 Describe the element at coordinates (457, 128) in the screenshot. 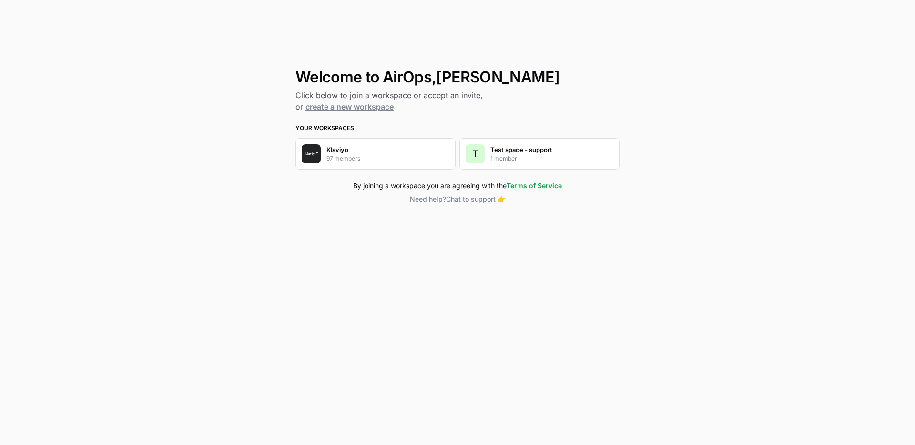

I see `h3: Your Workspaces` at that location.